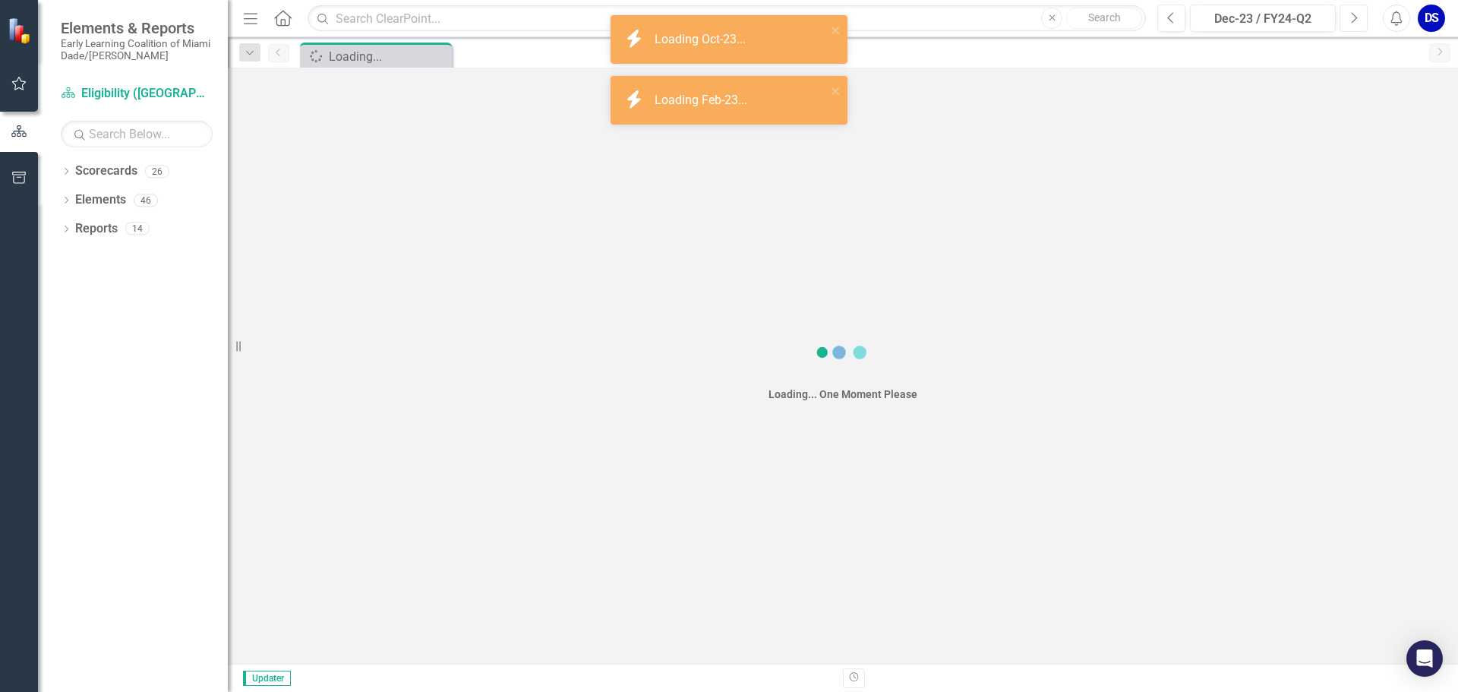  What do you see at coordinates (388, 56) in the screenshot?
I see `div: Loading...` at bounding box center [388, 56].